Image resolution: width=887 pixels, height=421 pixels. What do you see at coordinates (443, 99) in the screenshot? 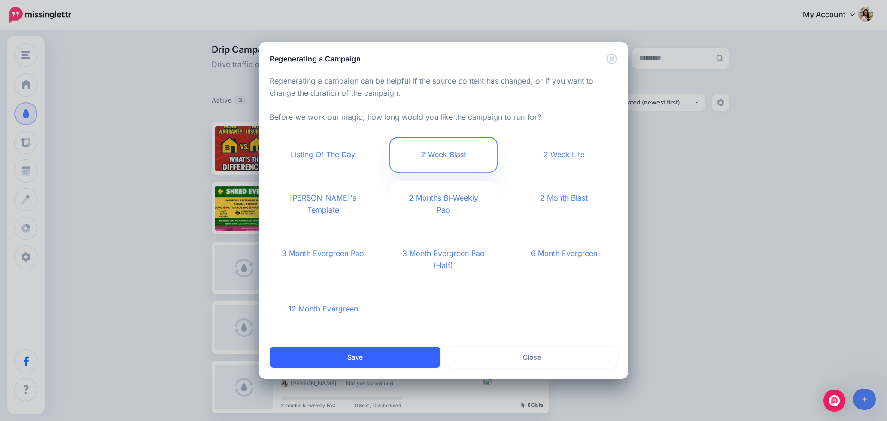
I see `p: Regenerating a campaign can be helpful if the source content has changed, or if you want to chang...` at bounding box center [443, 99].